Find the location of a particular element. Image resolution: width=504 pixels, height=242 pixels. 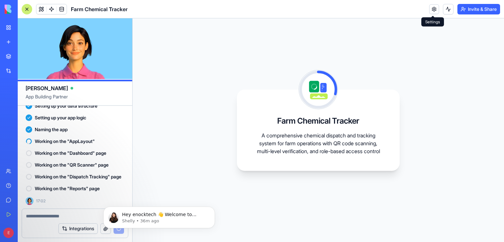

span: Setting up your app logic is located at coordinates (60, 118).